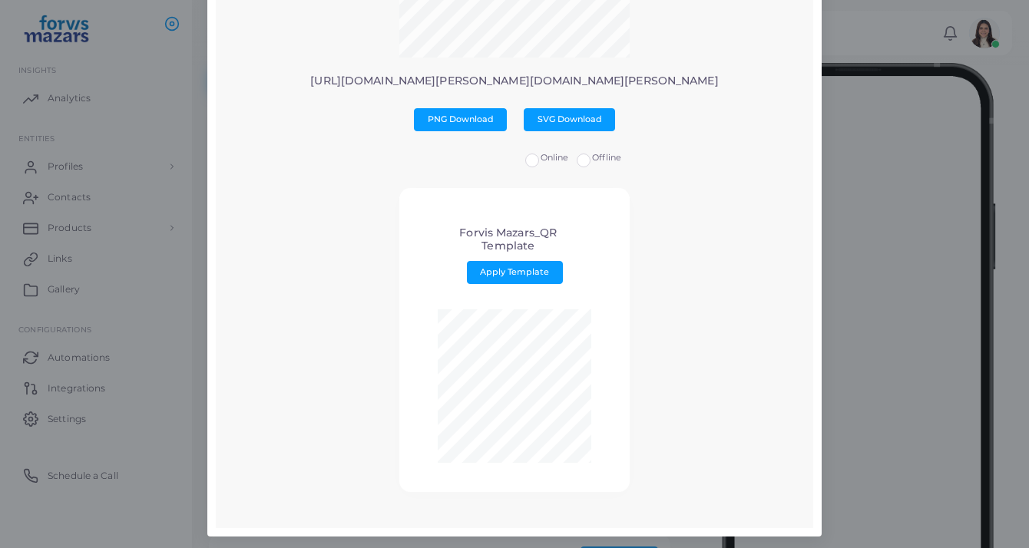  I want to click on h4: Forvis Mazars_QR Template, so click(508, 240).